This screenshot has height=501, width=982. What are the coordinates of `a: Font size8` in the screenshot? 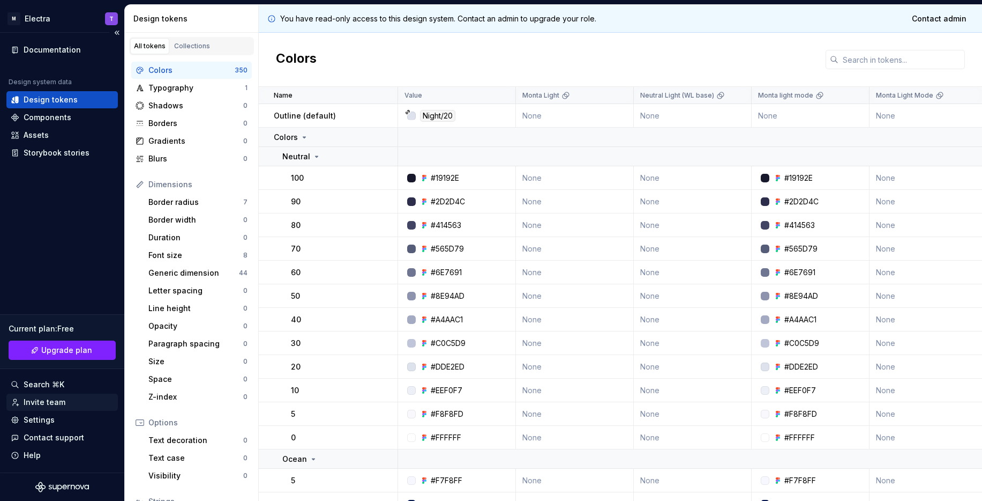 It's located at (198, 255).